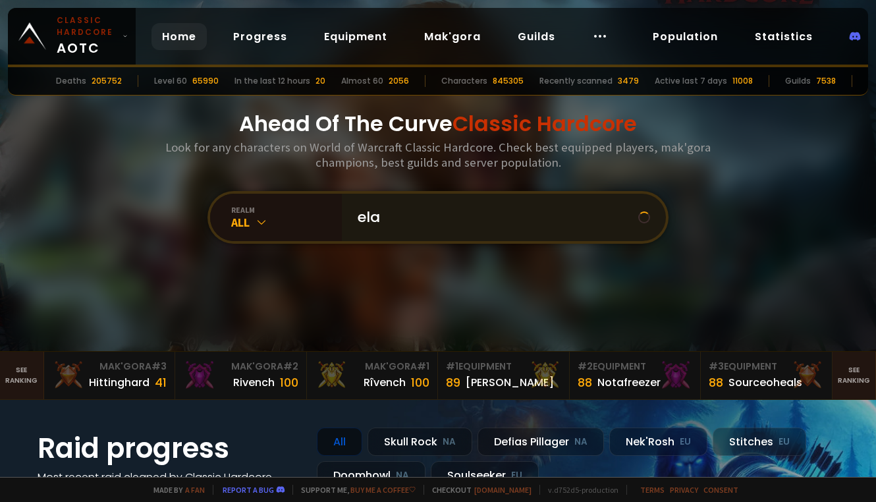 Image resolution: width=876 pixels, height=502 pixels. Describe the element at coordinates (629, 81) in the screenshot. I see `div: 3479` at that location.